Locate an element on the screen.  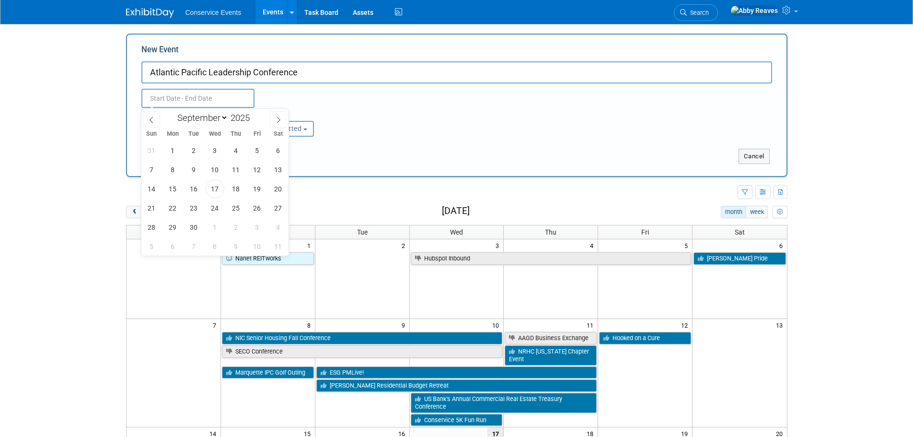
span: Mon is located at coordinates (173, 134).